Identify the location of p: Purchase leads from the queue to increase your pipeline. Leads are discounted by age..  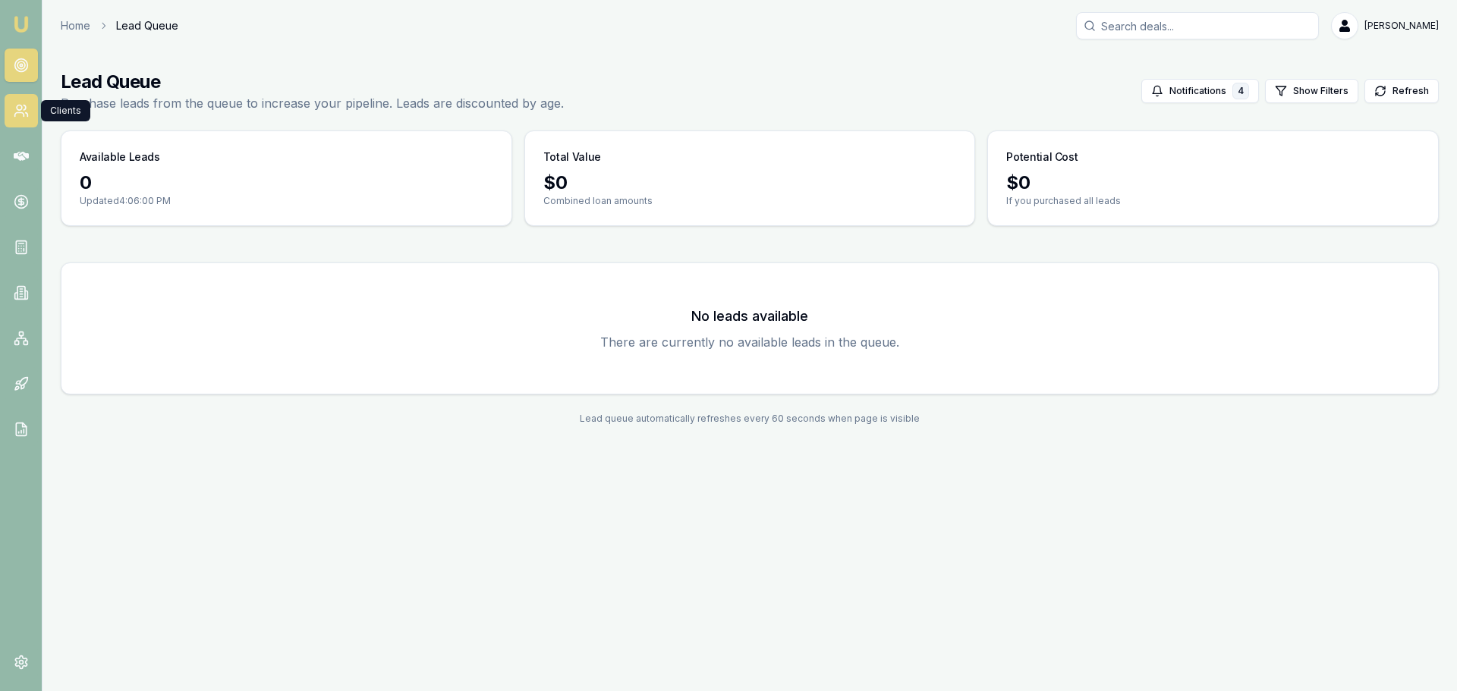
(312, 103).